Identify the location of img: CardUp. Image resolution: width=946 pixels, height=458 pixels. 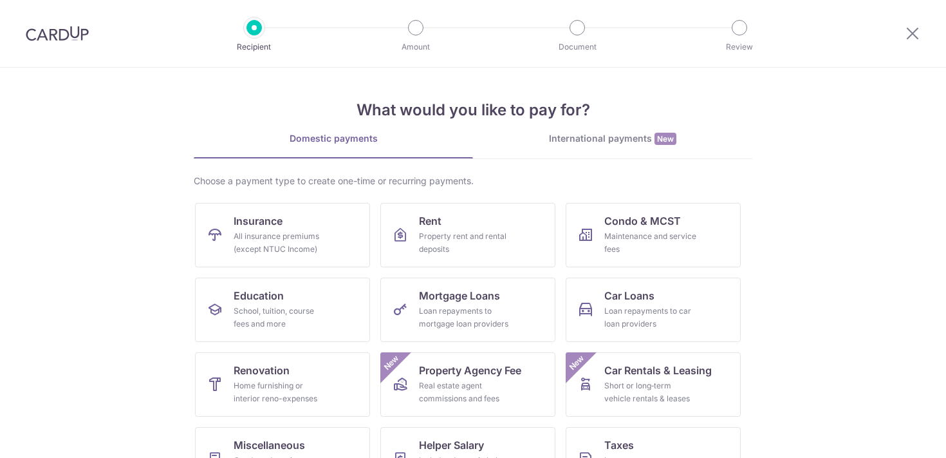
(57, 33).